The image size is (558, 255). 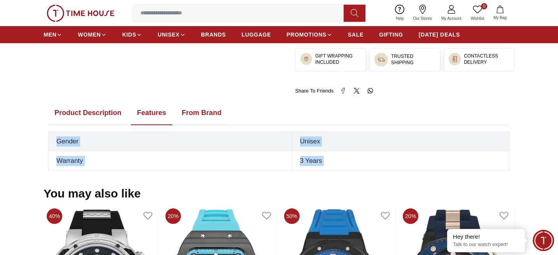 What do you see at coordinates (50, 35) in the screenshot?
I see `span: MEN` at bounding box center [50, 35].